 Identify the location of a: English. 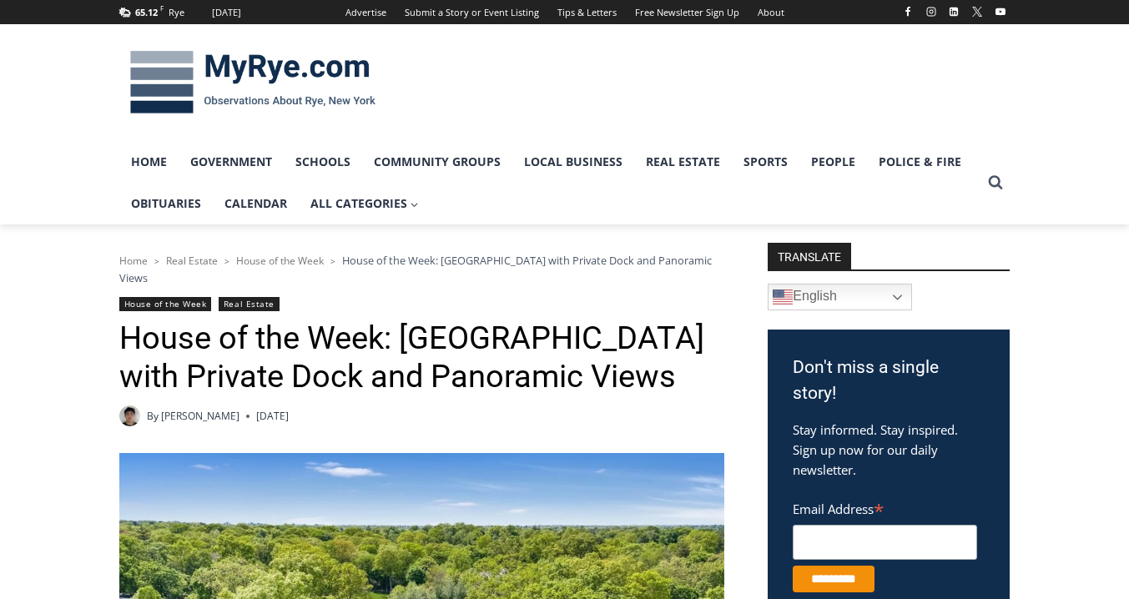
(839, 297).